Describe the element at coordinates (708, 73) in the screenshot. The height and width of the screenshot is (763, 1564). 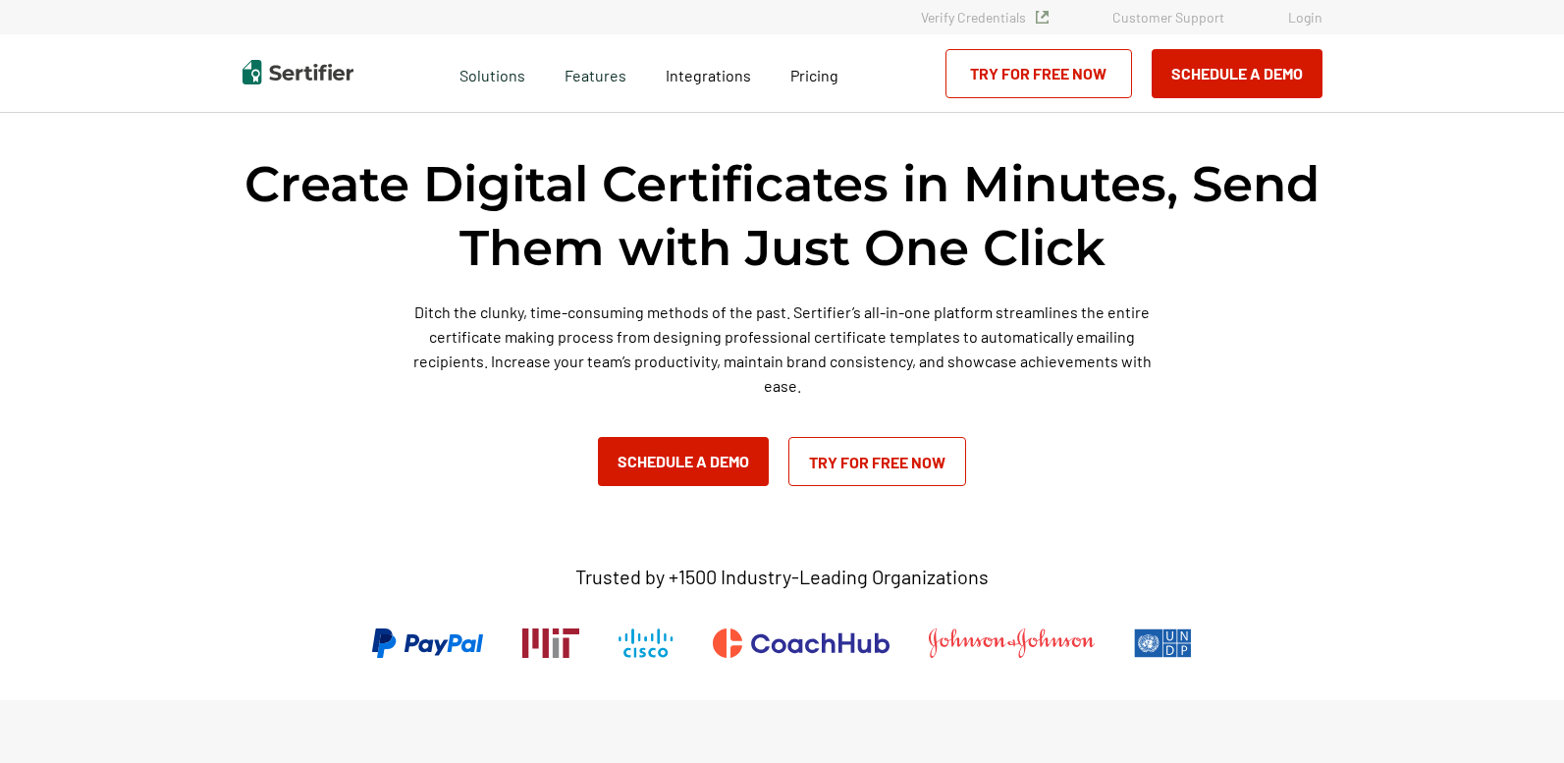
I see `a: Integrations` at that location.